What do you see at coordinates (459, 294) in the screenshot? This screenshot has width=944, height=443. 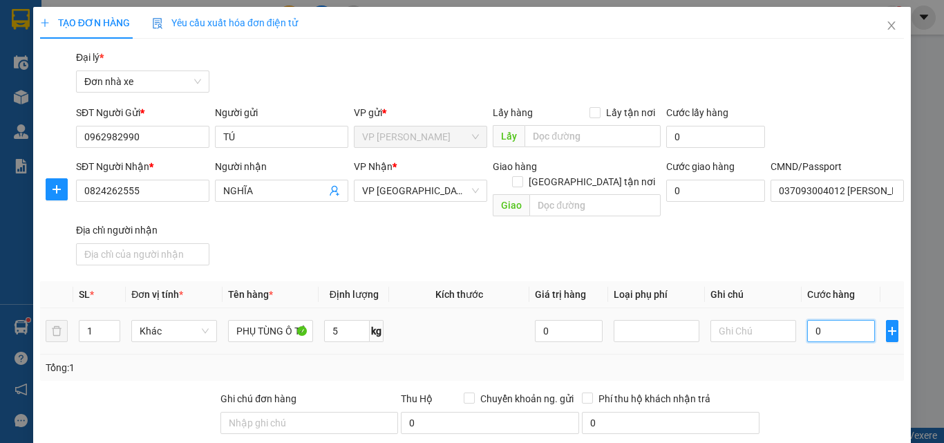 I see `span: Kích thước` at bounding box center [459, 294].